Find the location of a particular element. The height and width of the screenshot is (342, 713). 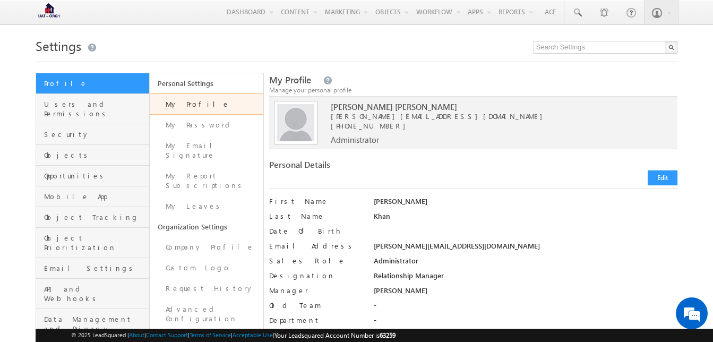

div: Manage your personal profile is located at coordinates (473, 90).